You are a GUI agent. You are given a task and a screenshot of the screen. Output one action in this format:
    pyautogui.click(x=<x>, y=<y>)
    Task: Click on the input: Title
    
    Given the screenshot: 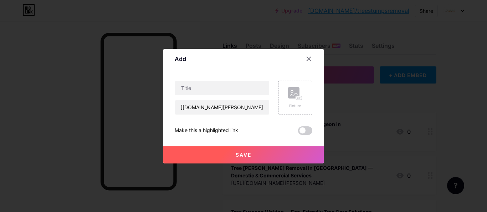 What is the action you would take?
    pyautogui.click(x=222, y=88)
    